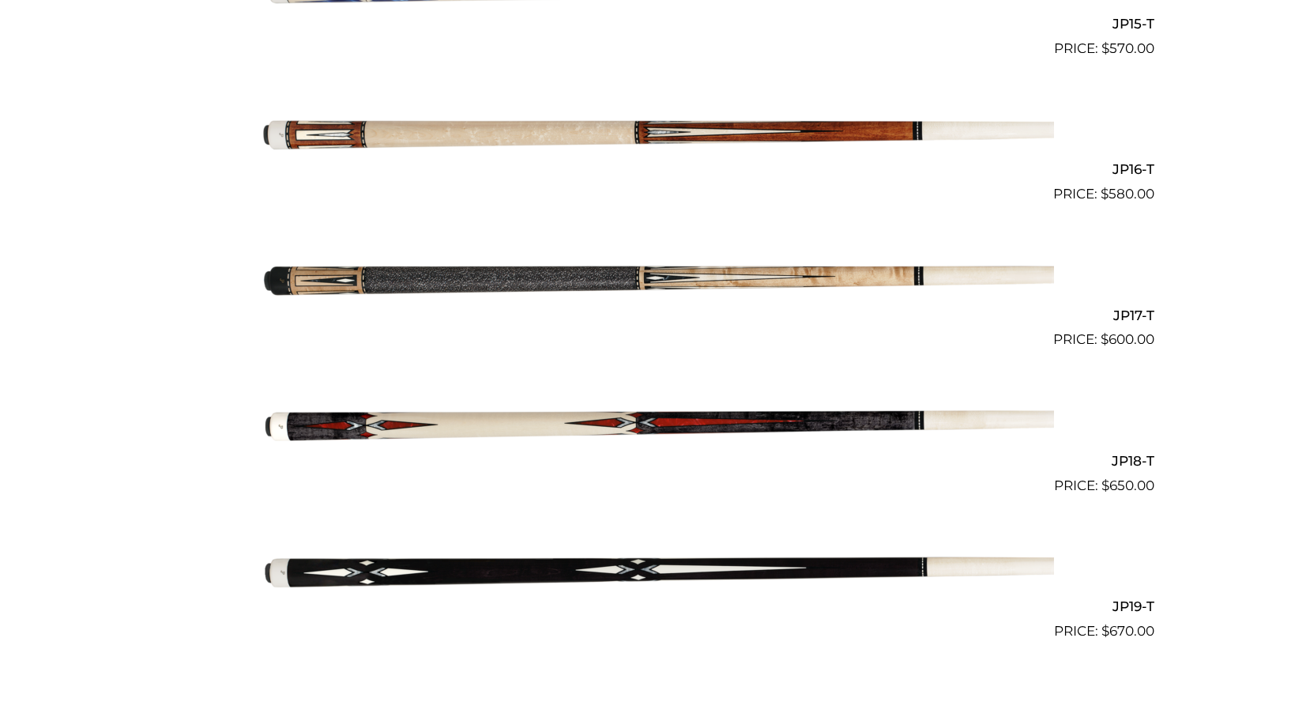  What do you see at coordinates (655, 135) in the screenshot?
I see `a: JP16-T $580.00` at bounding box center [655, 135].